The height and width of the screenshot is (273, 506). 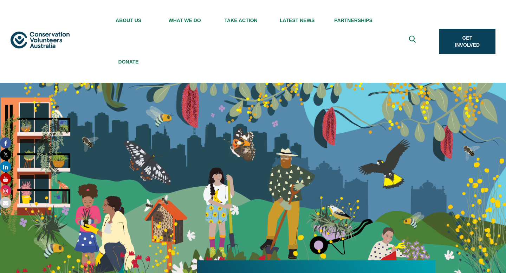 What do you see at coordinates (185, 20) in the screenshot?
I see `span: What We Do` at bounding box center [185, 20].